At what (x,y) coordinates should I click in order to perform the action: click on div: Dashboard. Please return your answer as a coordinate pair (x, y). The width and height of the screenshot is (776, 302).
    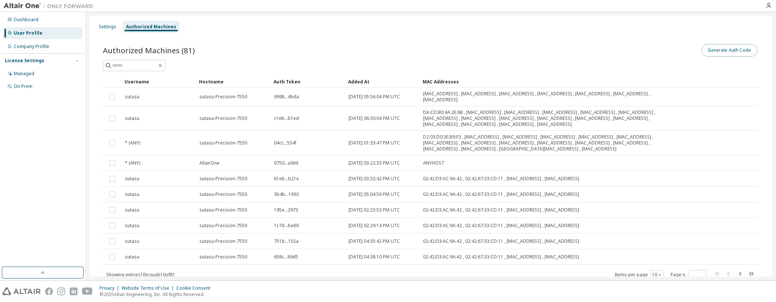
    Looking at the image, I should click on (26, 20).